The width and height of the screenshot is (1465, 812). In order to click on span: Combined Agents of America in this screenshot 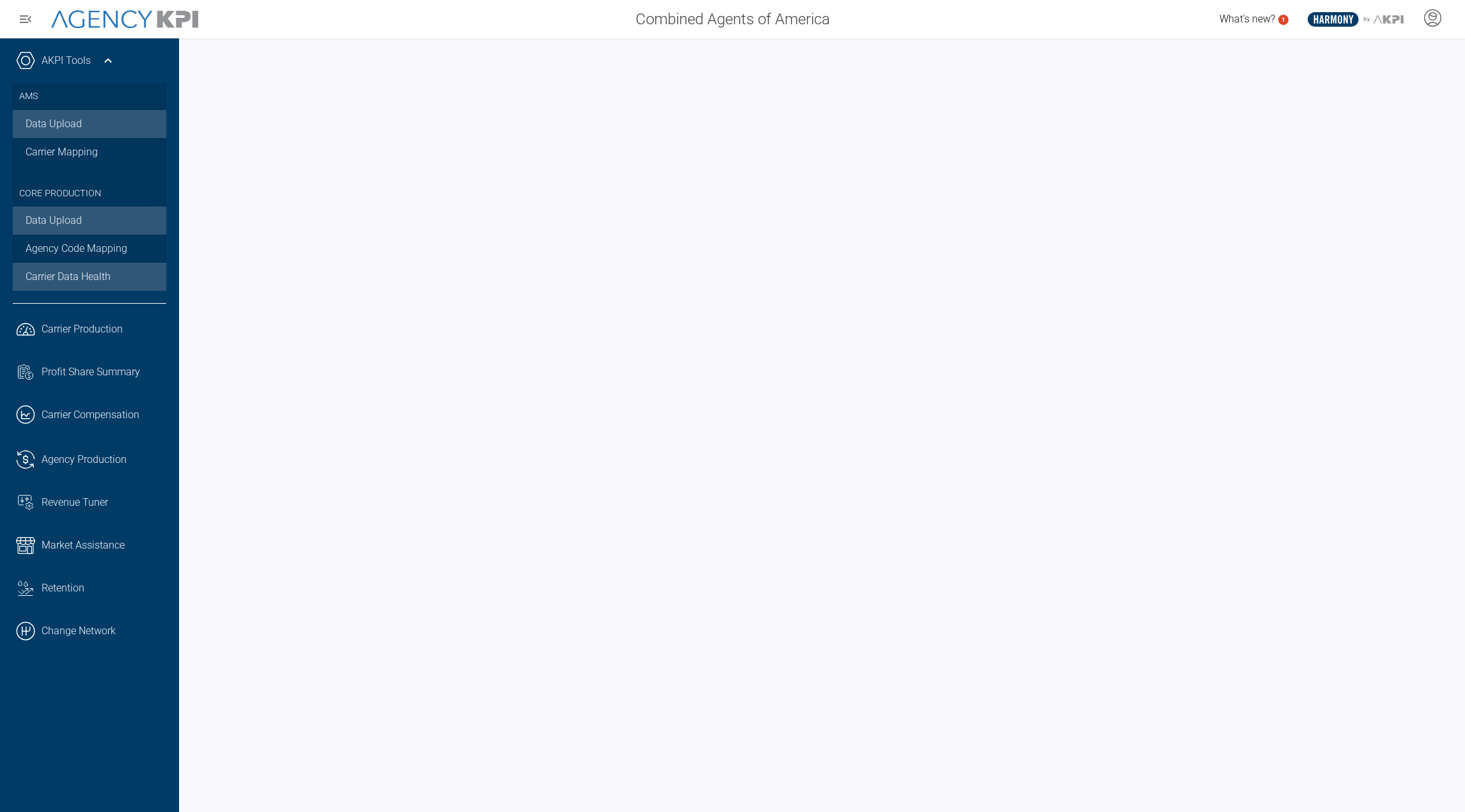, I will do `click(732, 19)`.